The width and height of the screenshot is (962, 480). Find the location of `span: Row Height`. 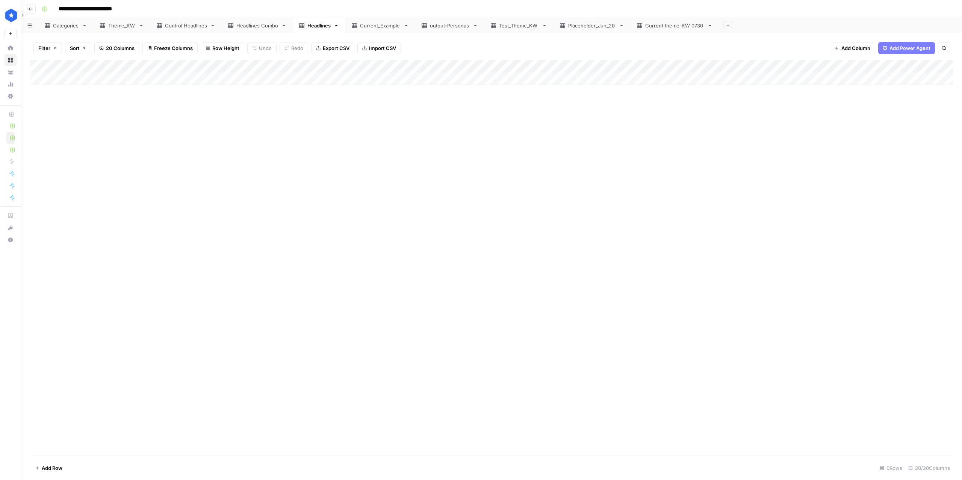

span: Row Height is located at coordinates (226, 48).